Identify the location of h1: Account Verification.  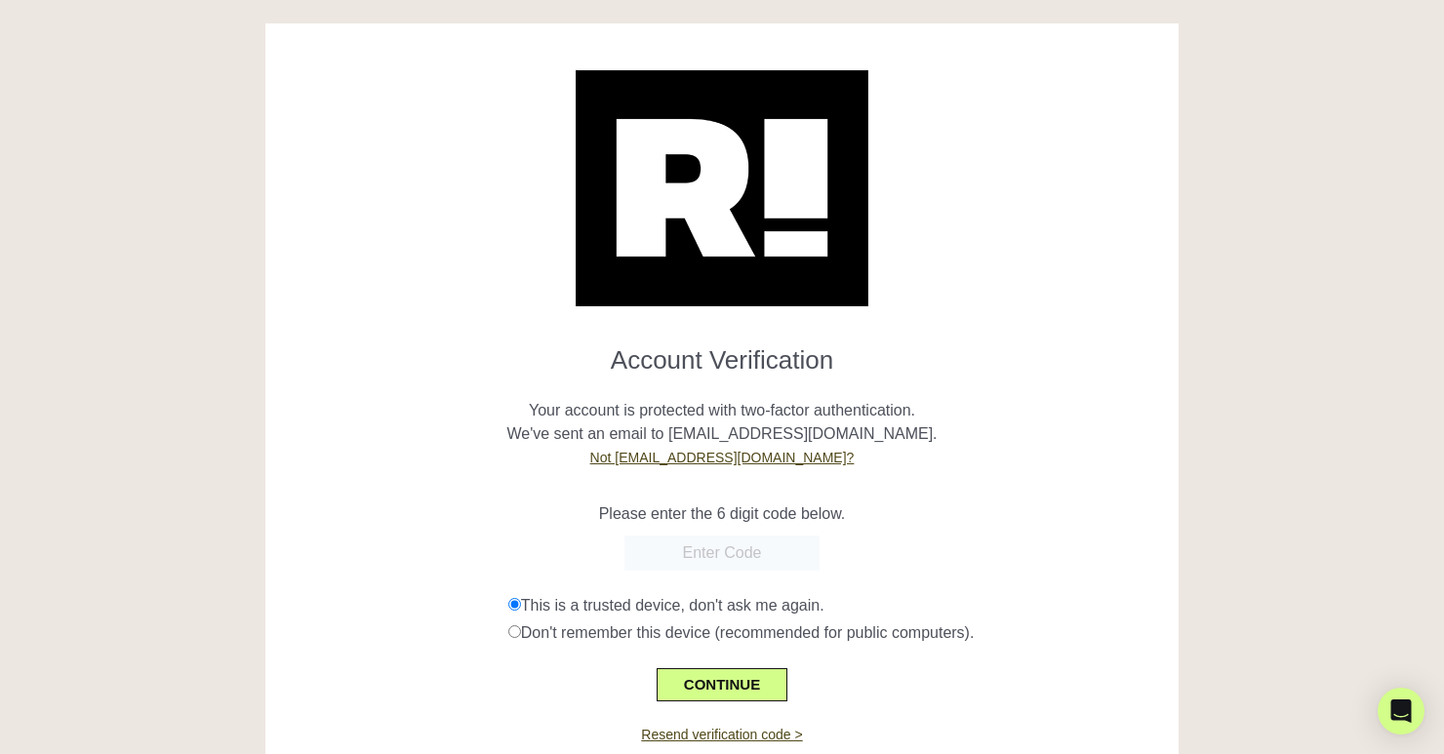
(722, 352).